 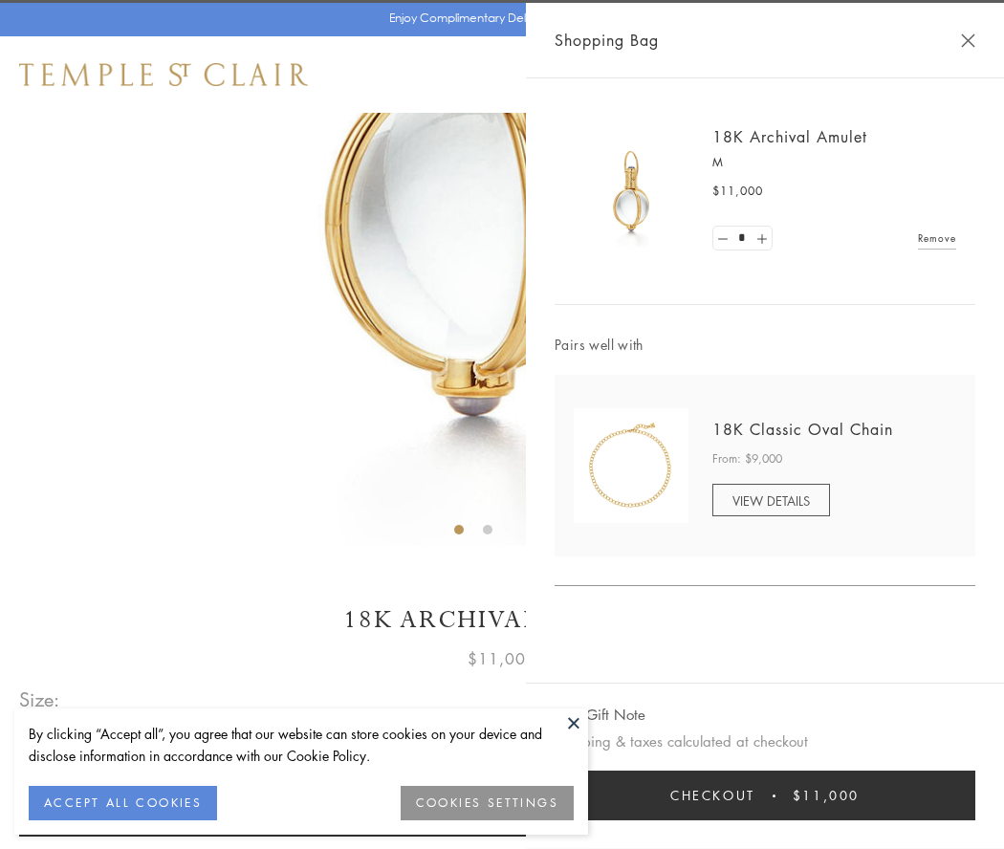 I want to click on a: Set quantity to 0, so click(x=723, y=238).